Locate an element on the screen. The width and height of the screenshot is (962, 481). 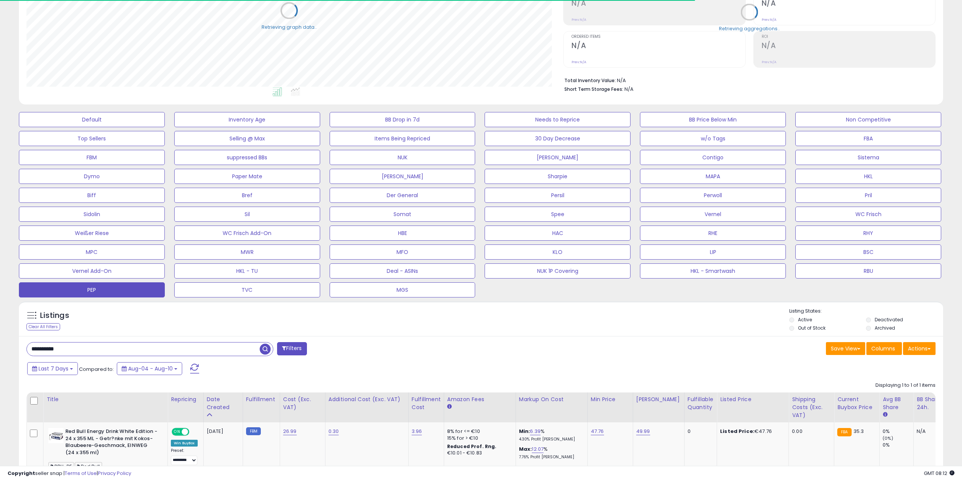
span: OFF is located at coordinates (194, 431).